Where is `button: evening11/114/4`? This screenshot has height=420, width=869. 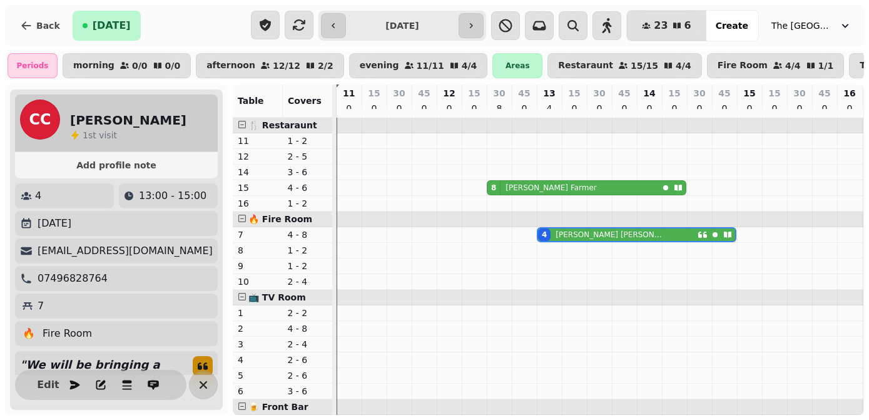 button: evening11/114/4 is located at coordinates (419, 66).